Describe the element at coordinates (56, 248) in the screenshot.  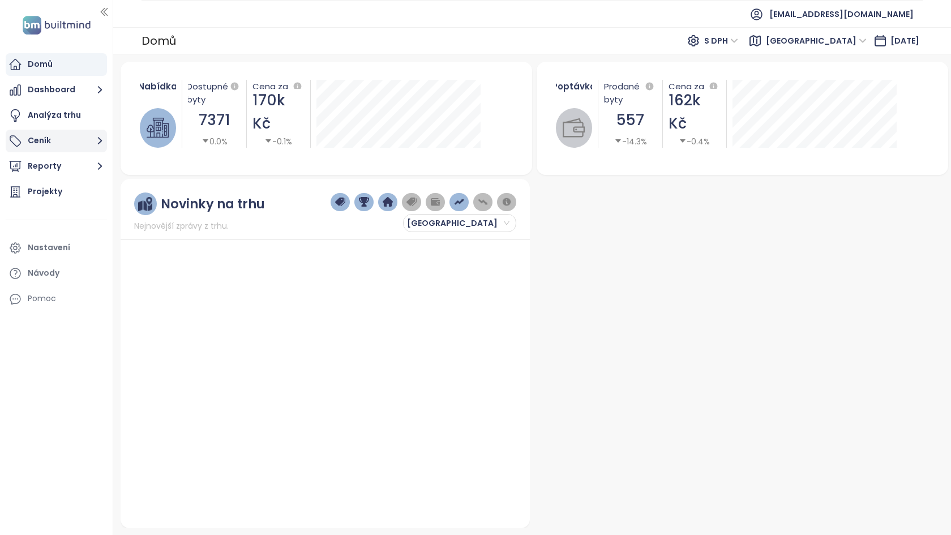
I see `a: Nastavení` at that location.